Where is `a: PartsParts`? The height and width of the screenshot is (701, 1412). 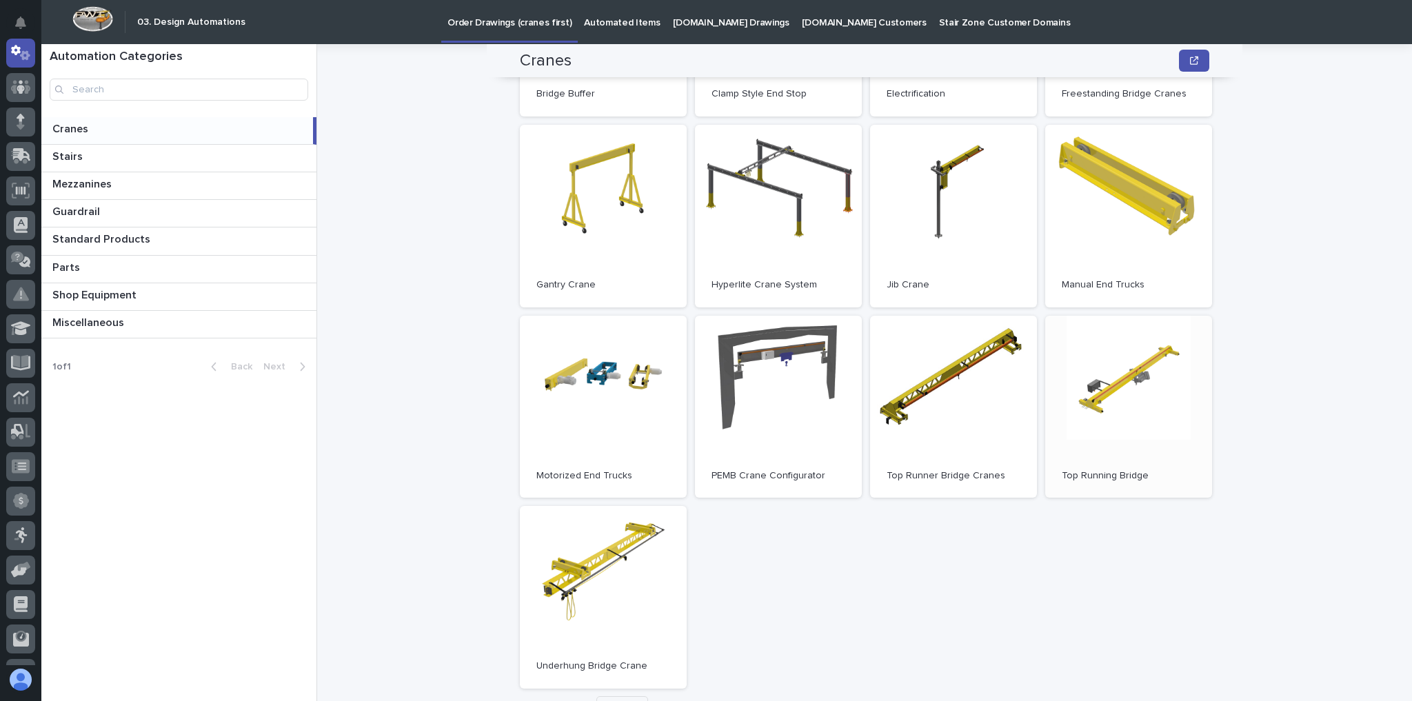 a: PartsParts is located at coordinates (179, 270).